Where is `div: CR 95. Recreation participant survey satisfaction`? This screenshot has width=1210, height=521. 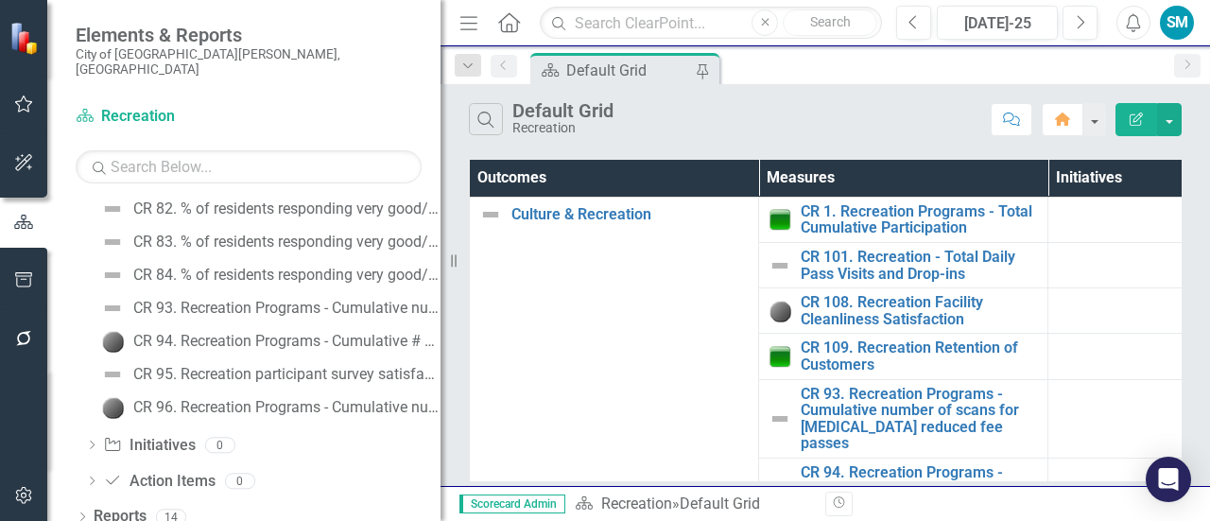 div: CR 95. Recreation participant survey satisfaction is located at coordinates (286, 374).